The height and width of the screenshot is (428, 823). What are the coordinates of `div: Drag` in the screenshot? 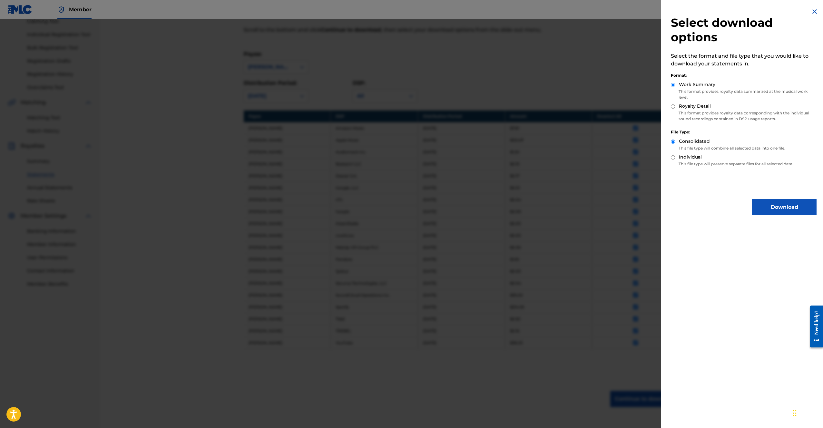 It's located at (795, 413).